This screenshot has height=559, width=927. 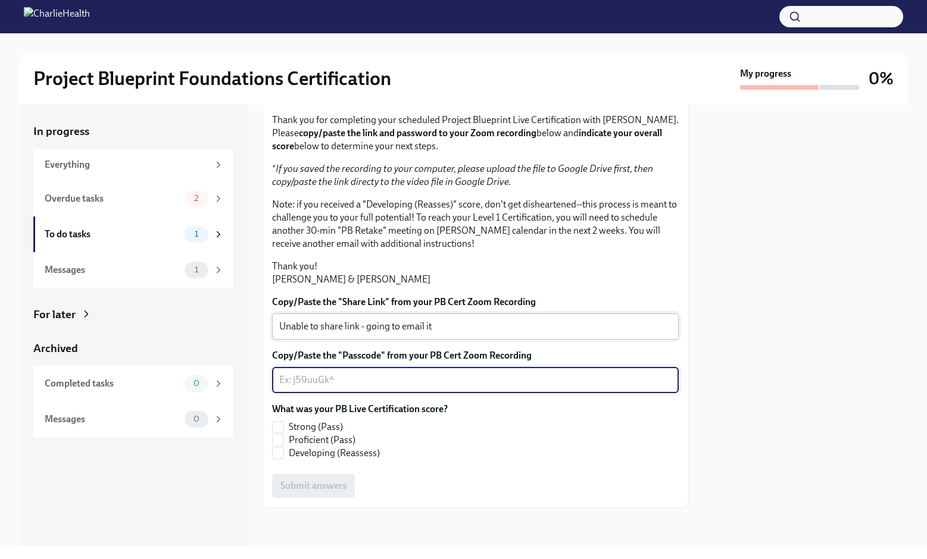 I want to click on a: Completed tasks0, so click(x=133, y=384).